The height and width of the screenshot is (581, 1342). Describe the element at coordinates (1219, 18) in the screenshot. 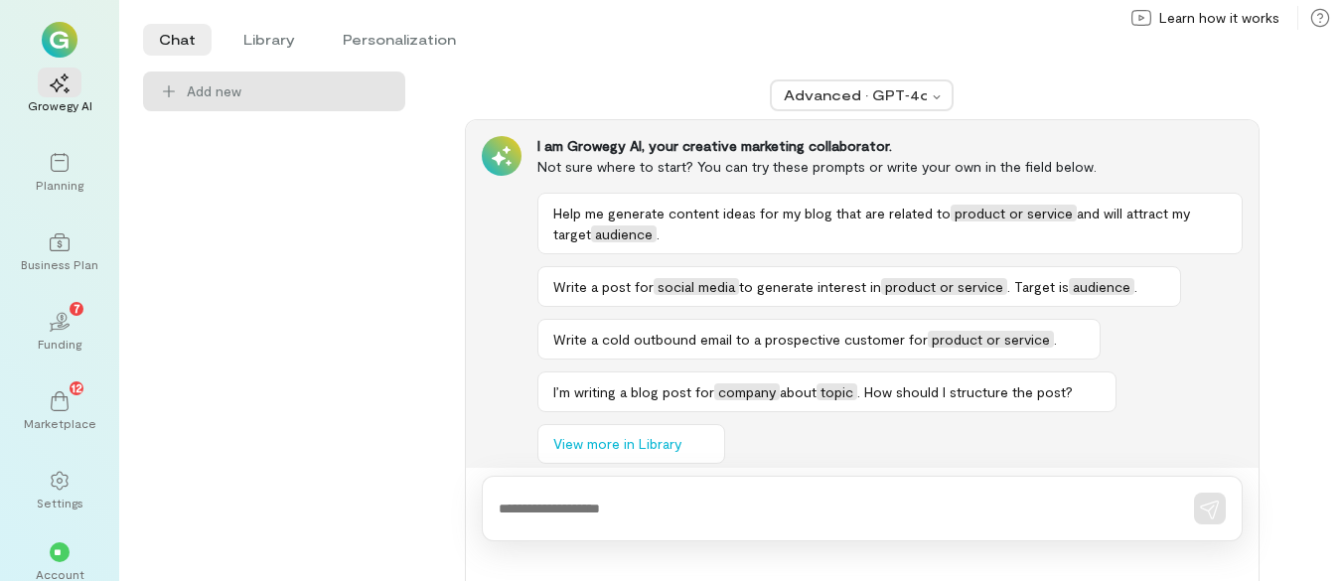

I see `span: Learn how it works` at that location.